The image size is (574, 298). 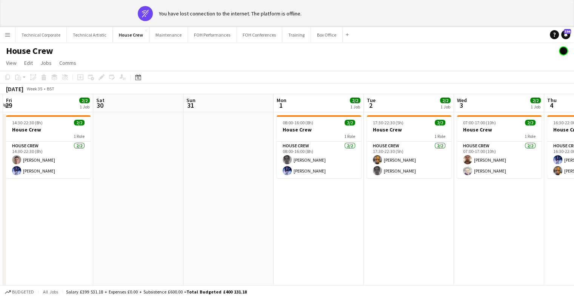 I want to click on button: House Crew, so click(x=131, y=35).